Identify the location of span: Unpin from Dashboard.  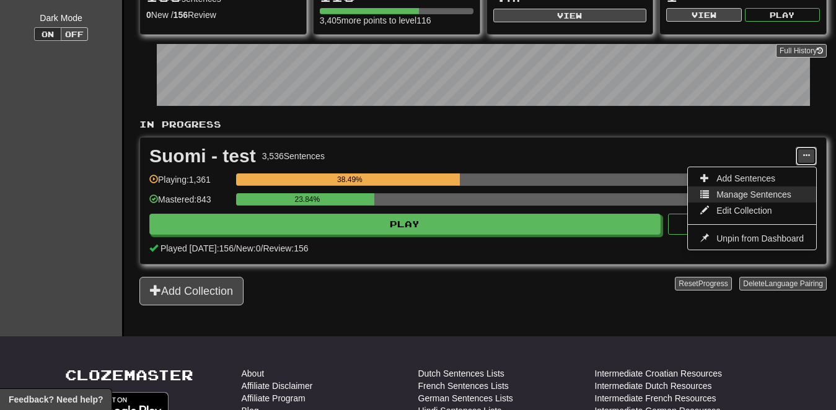
(760, 239).